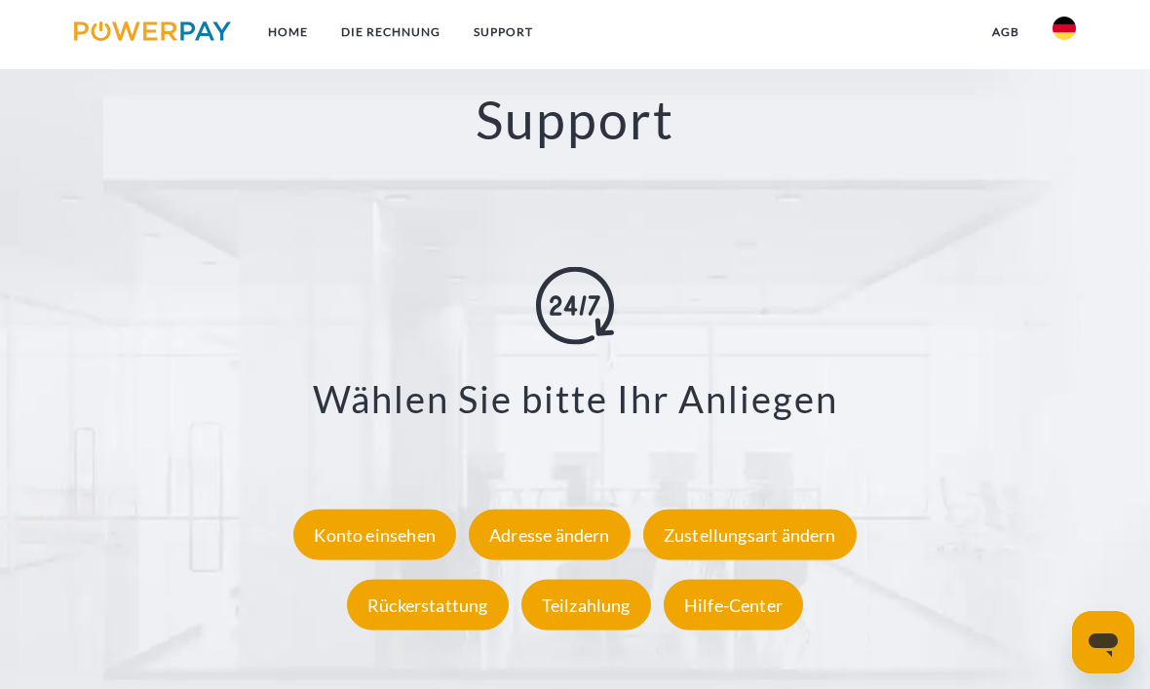 This screenshot has height=689, width=1150. Describe the element at coordinates (586, 605) in the screenshot. I see `div: Teilzahlung` at that location.